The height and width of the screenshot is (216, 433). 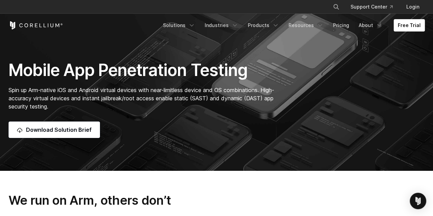 I want to click on a: Industries, so click(x=222, y=25).